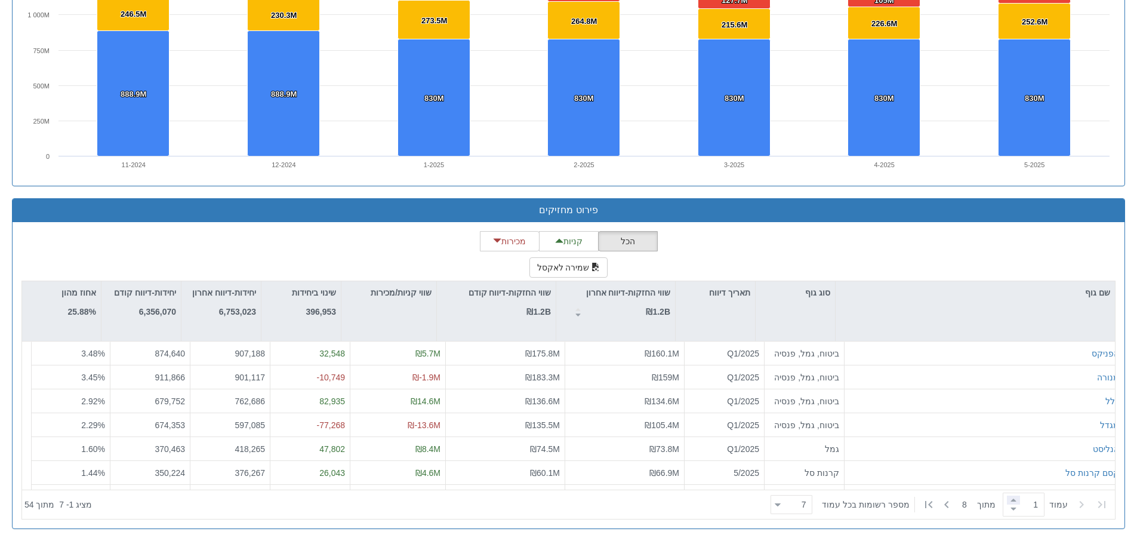 This screenshot has width=1137, height=544. What do you see at coordinates (150, 472) in the screenshot?
I see `div: 350,224` at bounding box center [150, 472].